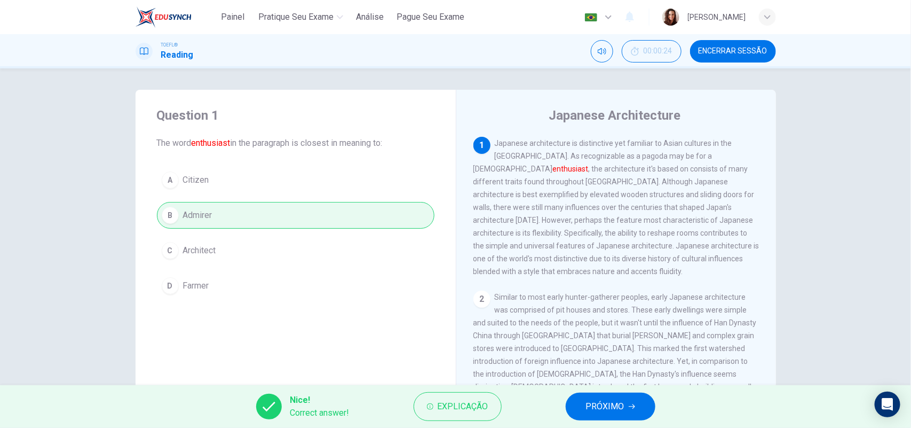 This screenshot has width=911, height=428. Describe the element at coordinates (591, 17) in the screenshot. I see `img: pt` at that location.